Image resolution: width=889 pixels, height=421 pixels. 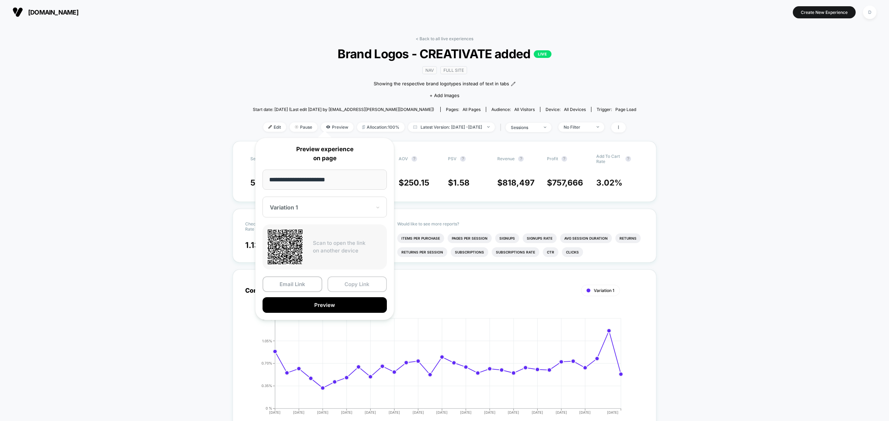 I want to click on li: Subscriptions Rate, so click(x=515, y=252).